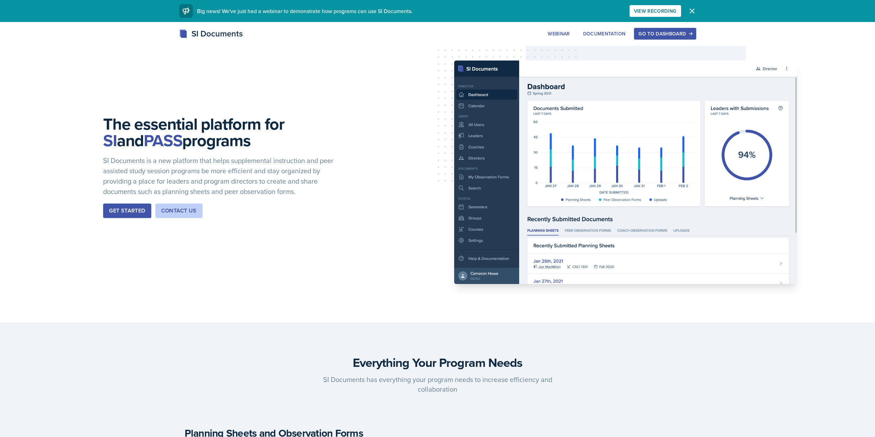  I want to click on div: Documentation, so click(604, 34).